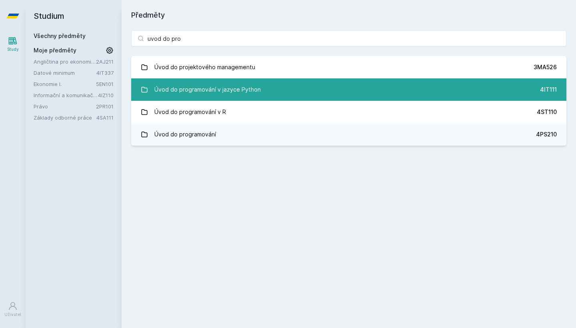 Image resolution: width=576 pixels, height=328 pixels. What do you see at coordinates (66, 95) in the screenshot?
I see `a: Informační a komunikační technologie` at bounding box center [66, 95].